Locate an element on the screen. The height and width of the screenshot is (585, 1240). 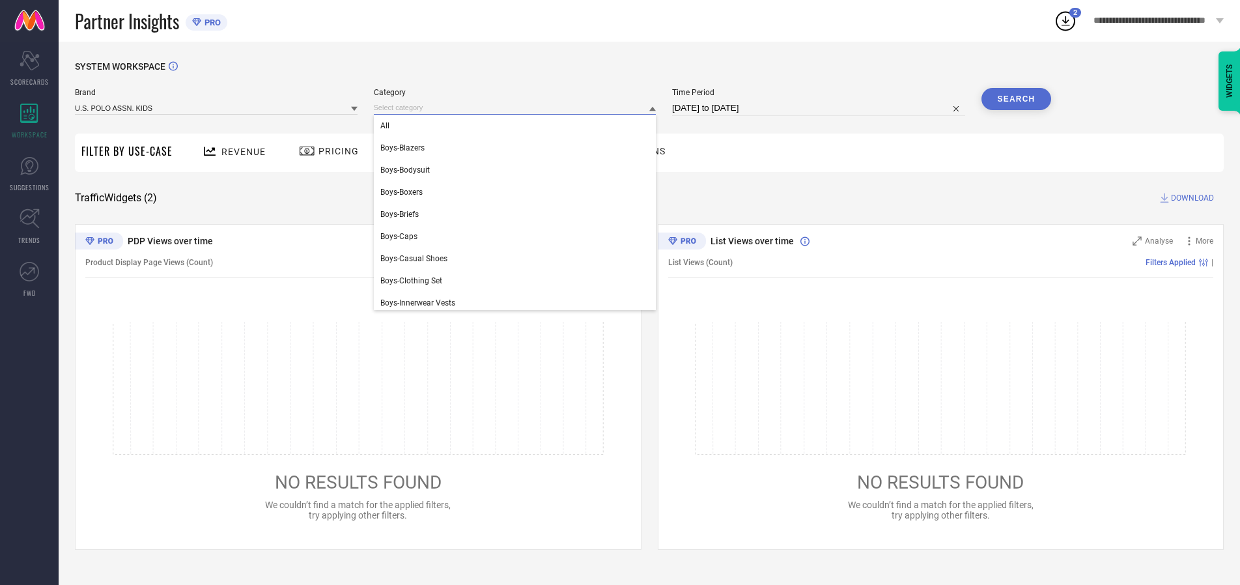
svg: Zoom is located at coordinates (1137, 241).